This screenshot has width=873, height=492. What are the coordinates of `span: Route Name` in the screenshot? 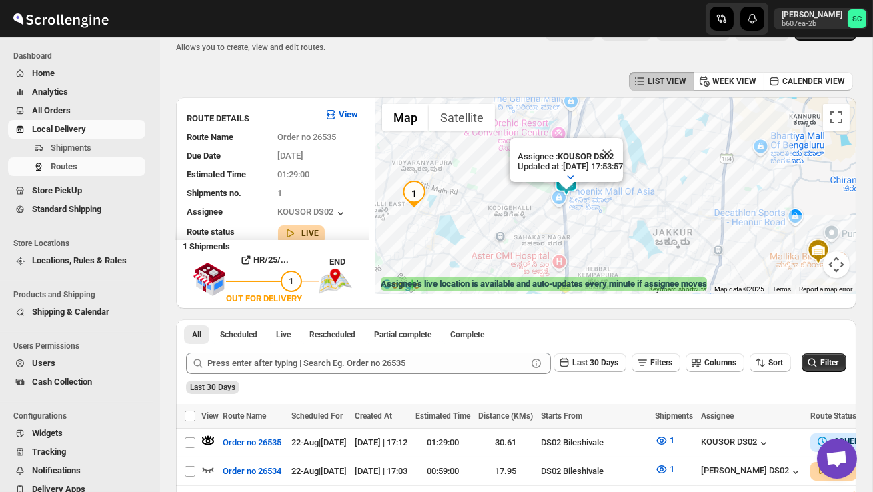 It's located at (244, 416).